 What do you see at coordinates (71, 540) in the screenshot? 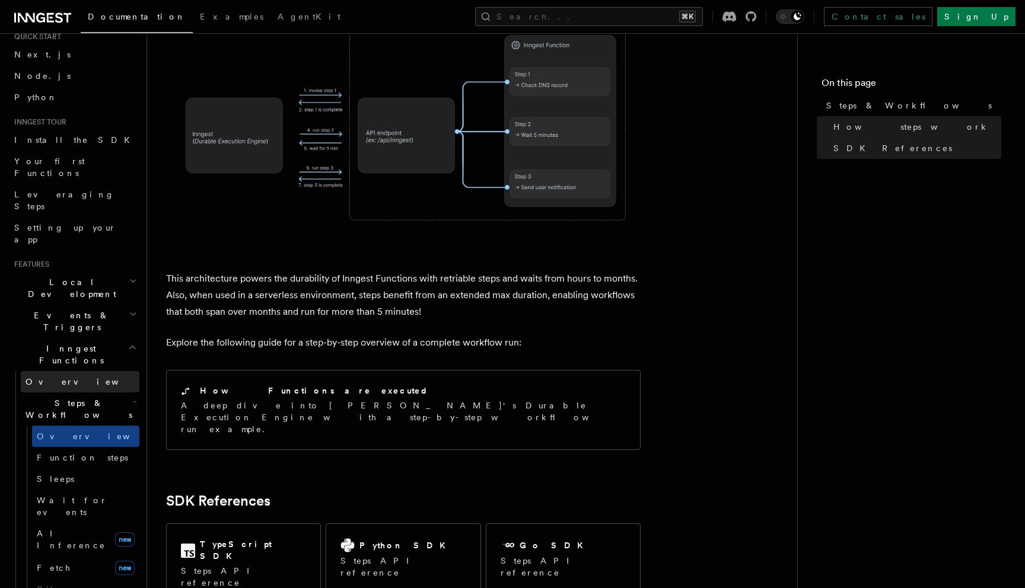
I see `span: AI Inference` at bounding box center [71, 540].